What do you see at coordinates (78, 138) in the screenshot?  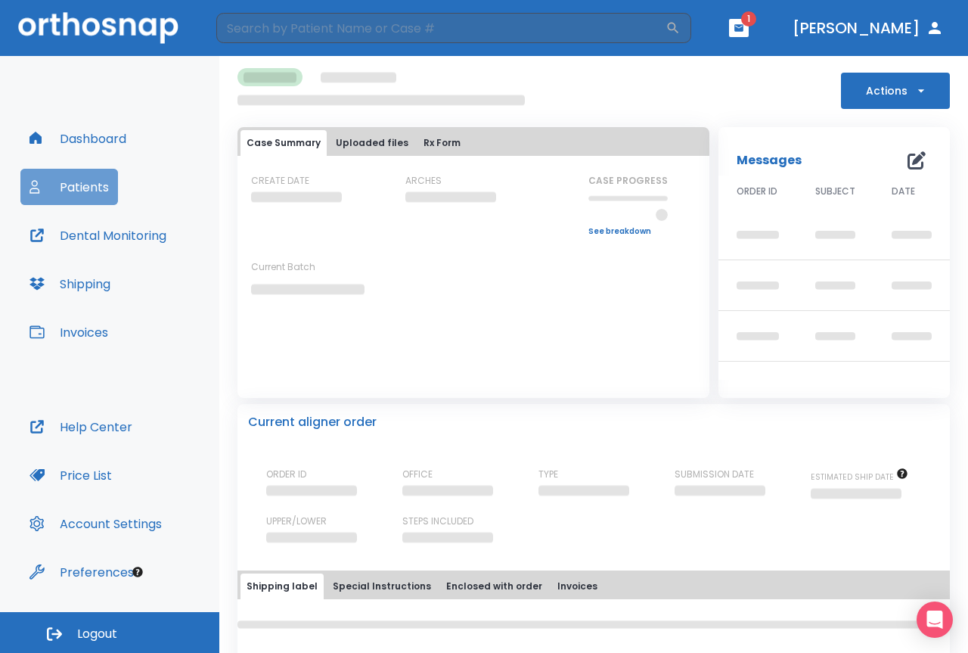 I see `button: Dashboard` at bounding box center [78, 138].